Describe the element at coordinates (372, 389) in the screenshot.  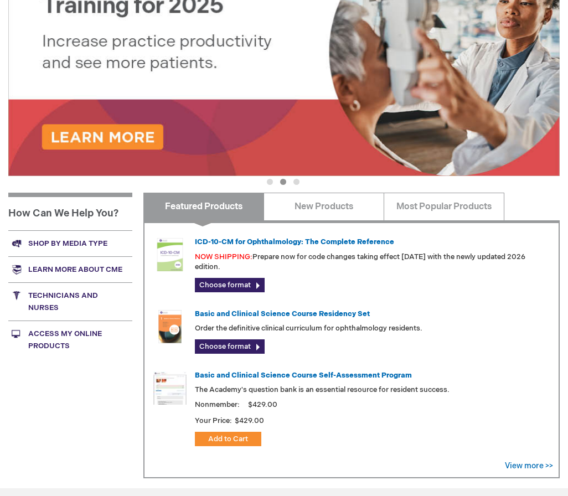
I see `p: The Academy's question bank is an essential resource for resident success.` at that location.